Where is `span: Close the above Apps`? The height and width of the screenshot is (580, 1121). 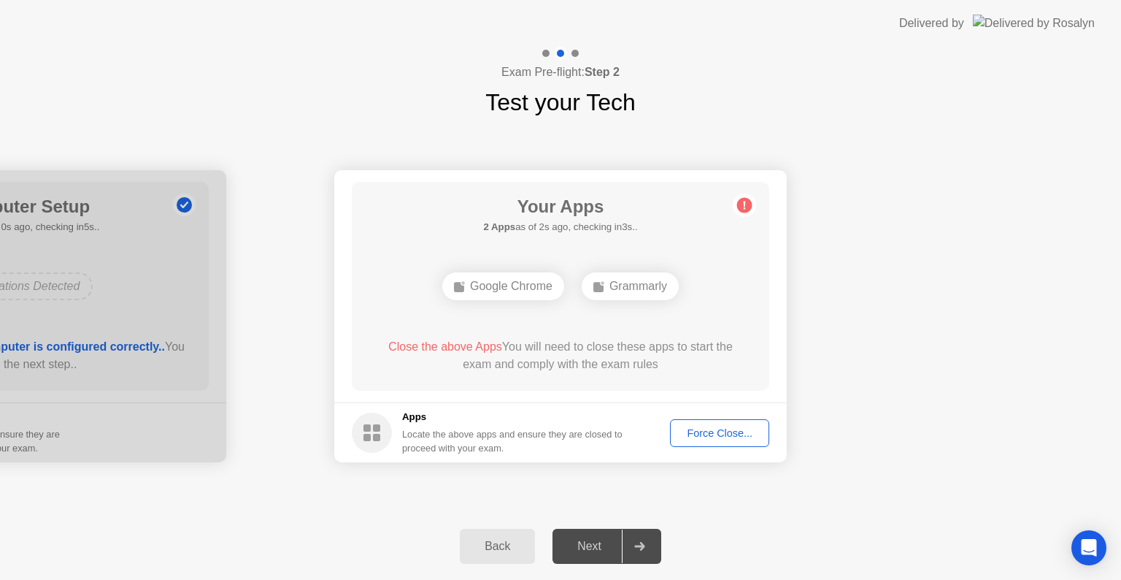
span: Close the above Apps is located at coordinates (445, 346).